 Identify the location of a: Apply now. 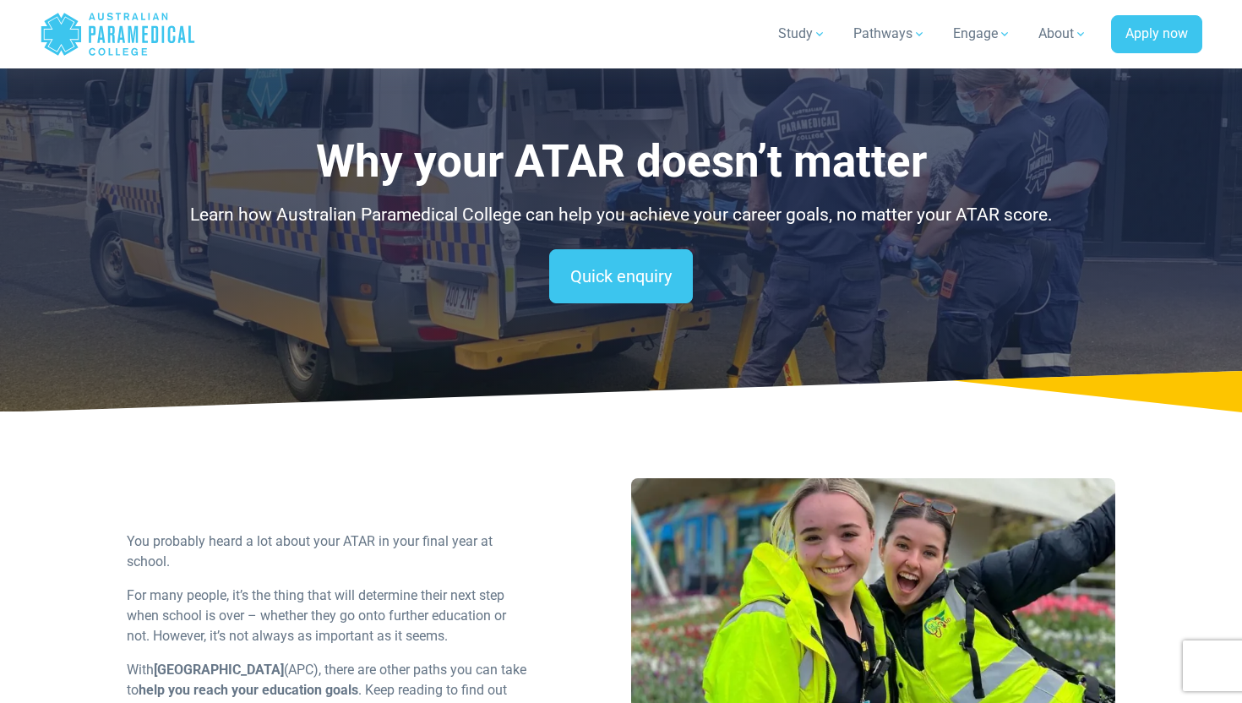
(1157, 35).